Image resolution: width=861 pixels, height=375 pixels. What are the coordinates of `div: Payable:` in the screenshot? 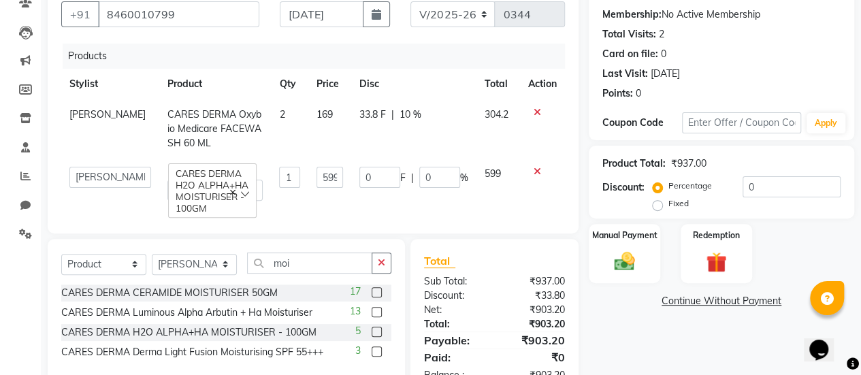 It's located at (454, 340).